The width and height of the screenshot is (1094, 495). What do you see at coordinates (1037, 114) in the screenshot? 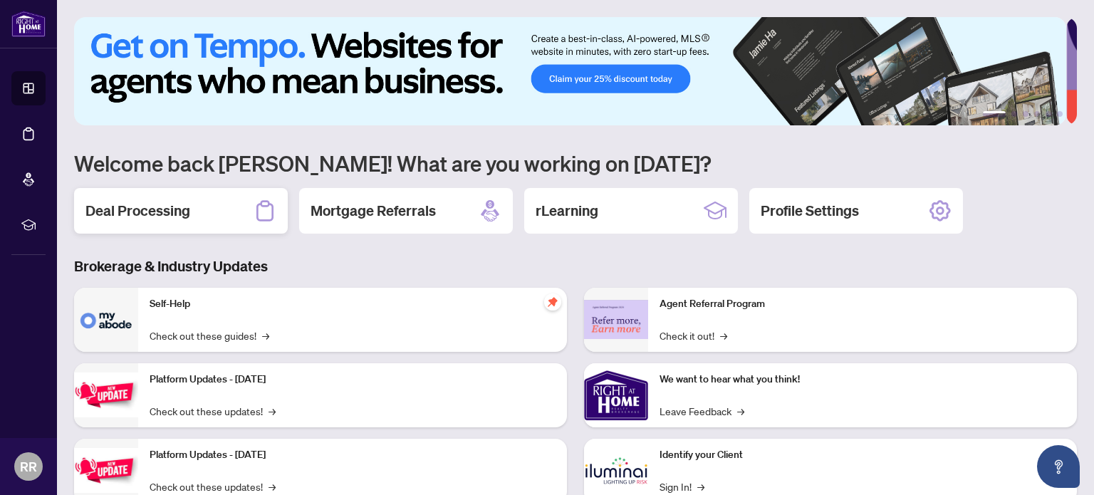
I see `button: 4` at bounding box center [1037, 114].